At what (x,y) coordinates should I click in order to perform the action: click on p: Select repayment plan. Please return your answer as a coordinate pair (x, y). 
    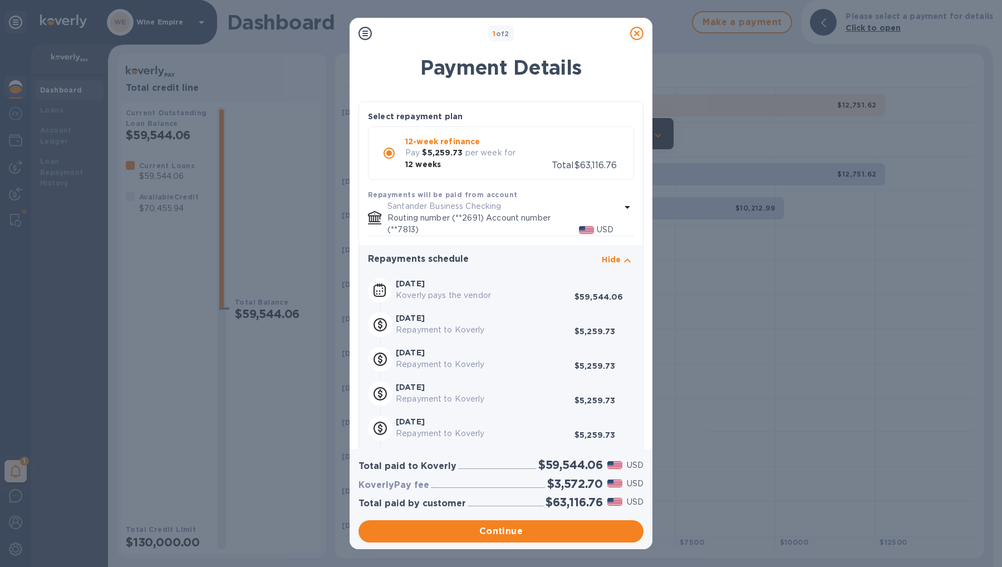
    Looking at the image, I should click on (415, 116).